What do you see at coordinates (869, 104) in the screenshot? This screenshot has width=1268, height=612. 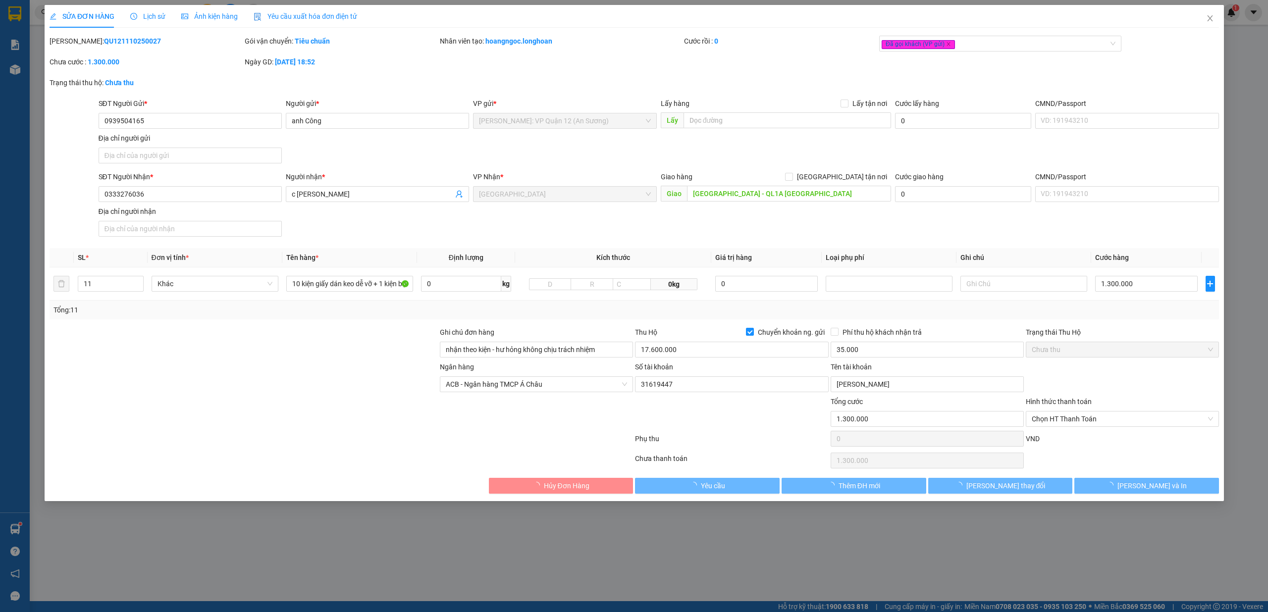 I see `span: Lấy tận nơi` at bounding box center [869, 104].